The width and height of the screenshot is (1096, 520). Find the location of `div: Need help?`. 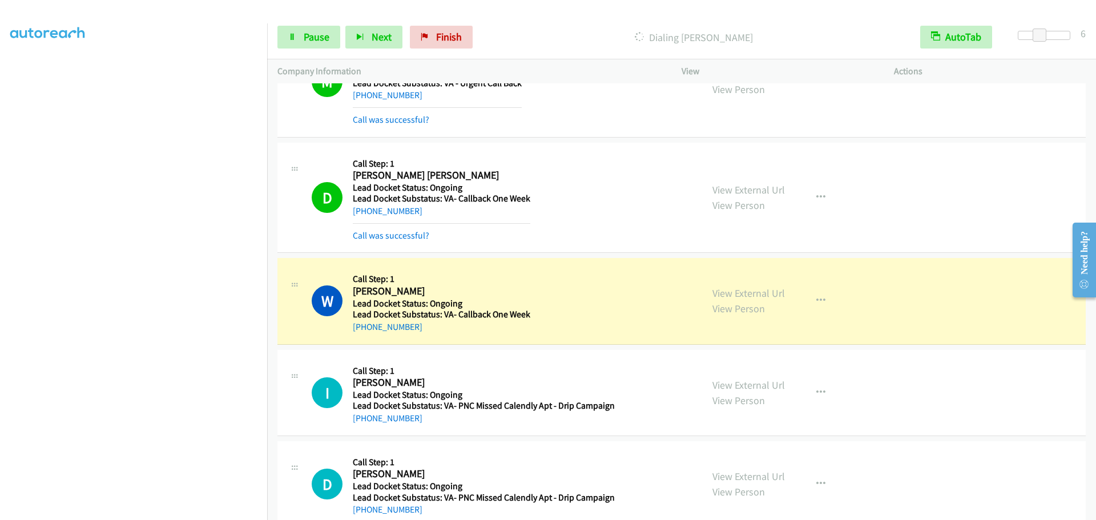

div: Need help? is located at coordinates (21, 38).